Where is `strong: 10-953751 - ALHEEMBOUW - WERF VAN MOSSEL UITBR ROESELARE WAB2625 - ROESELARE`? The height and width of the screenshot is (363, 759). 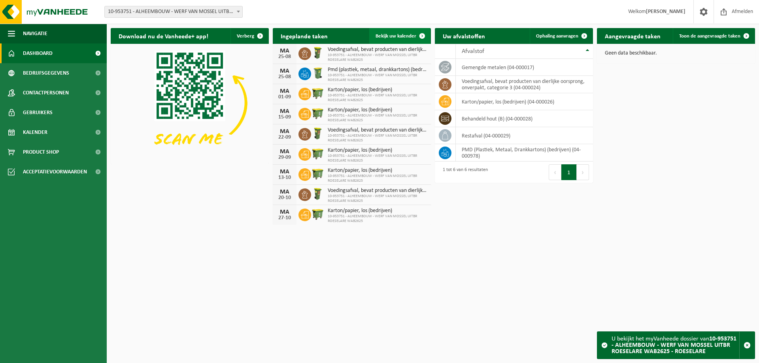
strong: 10-953751 - ALHEEMBOUW - WERF VAN MOSSEL UITBR ROESELARE WAB2625 - ROESELARE is located at coordinates (674, 345).